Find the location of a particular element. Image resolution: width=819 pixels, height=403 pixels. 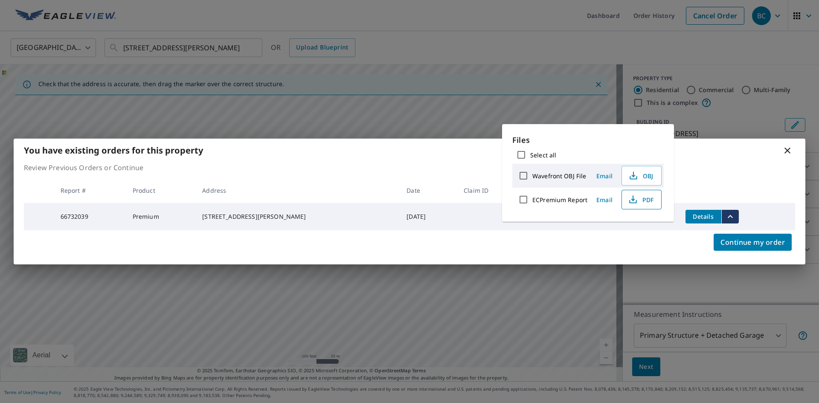

button: OBJ is located at coordinates (642, 176).